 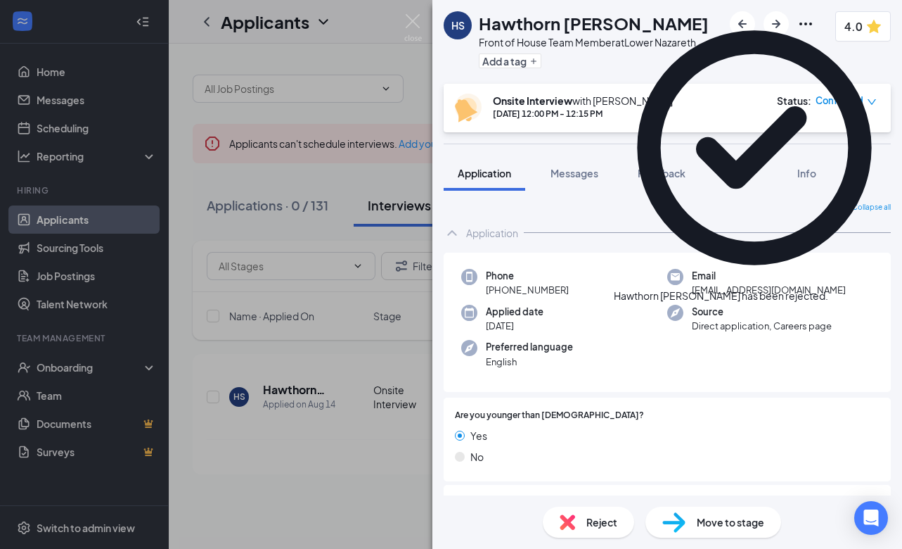 What do you see at coordinates (762, 312) in the screenshot?
I see `span: Source` at bounding box center [762, 312].